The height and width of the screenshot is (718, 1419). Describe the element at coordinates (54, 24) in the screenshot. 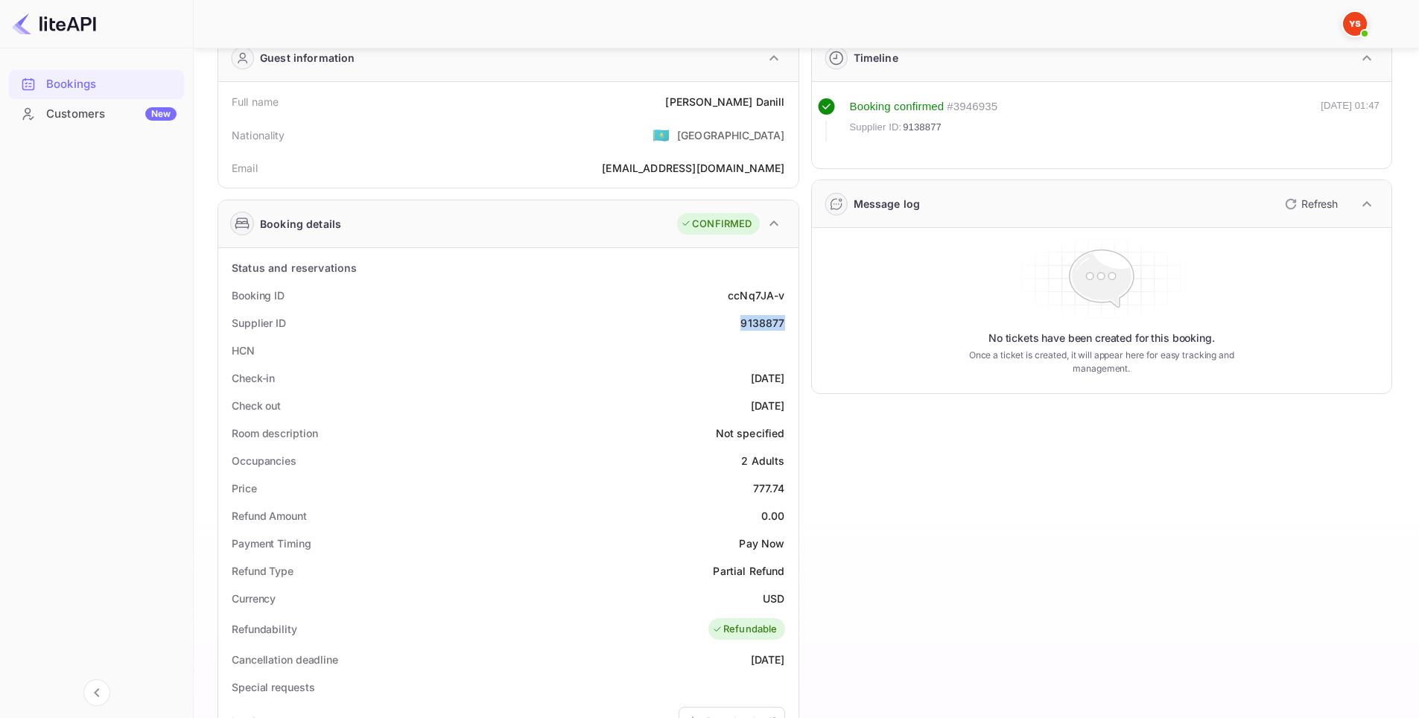

I see `img: LiteAPI logo` at that location.